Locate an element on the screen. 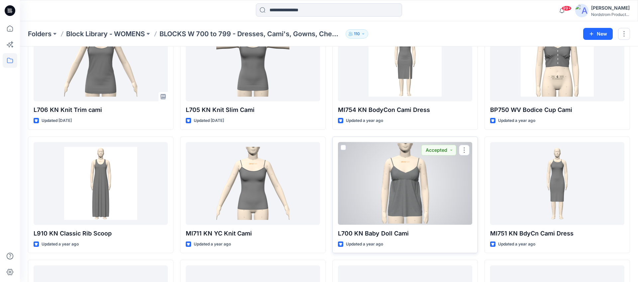 This screenshot has width=638, height=282. a: L705 KN Knit Slim Cami is located at coordinates (253, 60).